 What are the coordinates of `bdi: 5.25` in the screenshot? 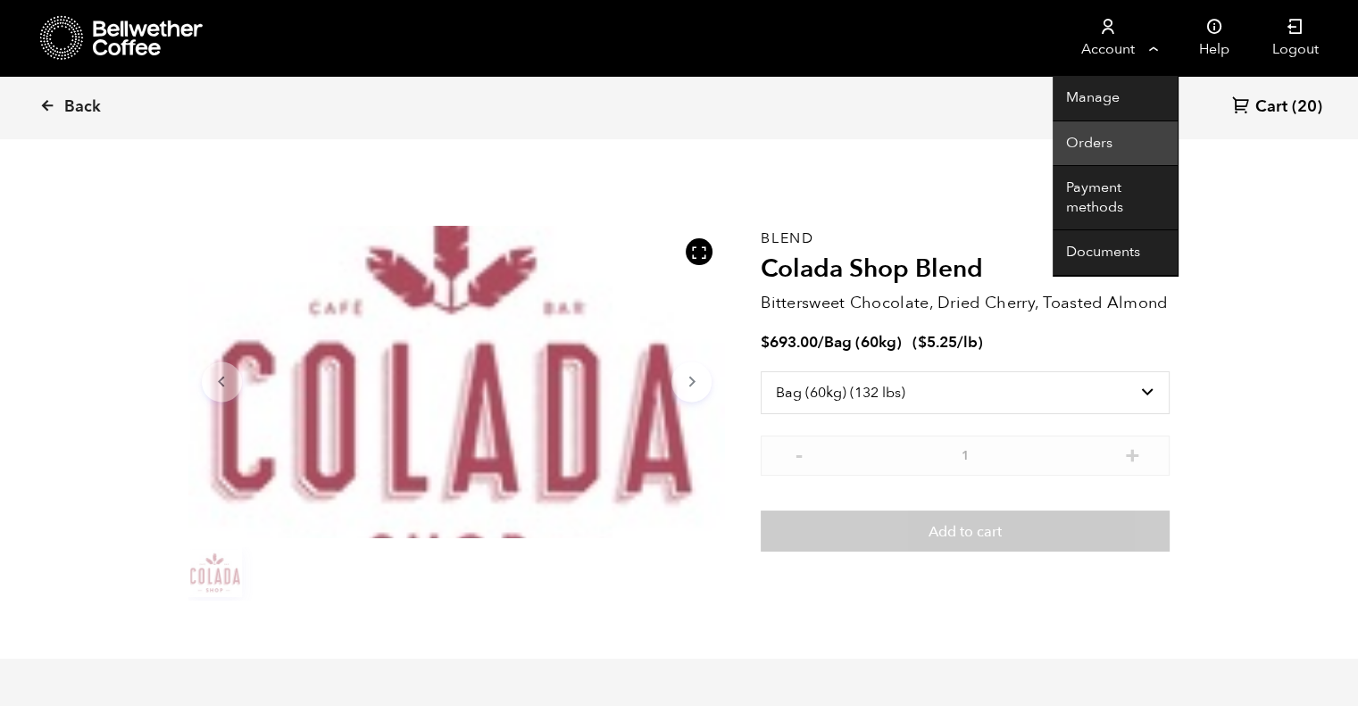 It's located at (938, 342).